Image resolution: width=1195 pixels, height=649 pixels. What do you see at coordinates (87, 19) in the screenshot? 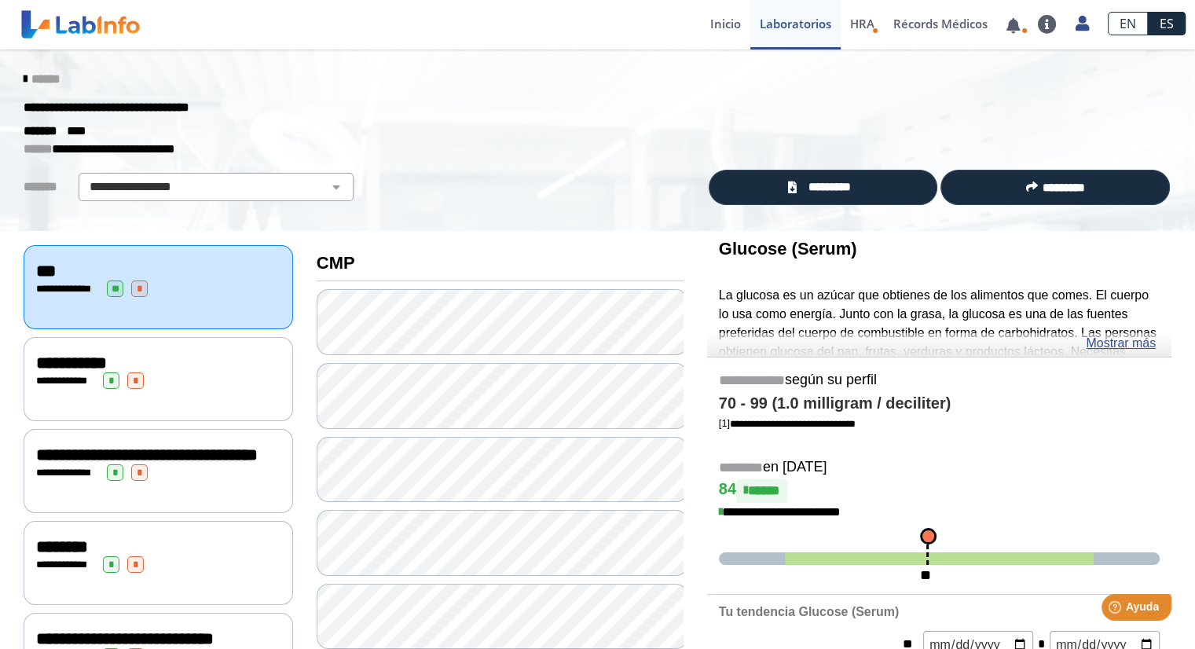
I see `span: Ayuda` at bounding box center [87, 19].